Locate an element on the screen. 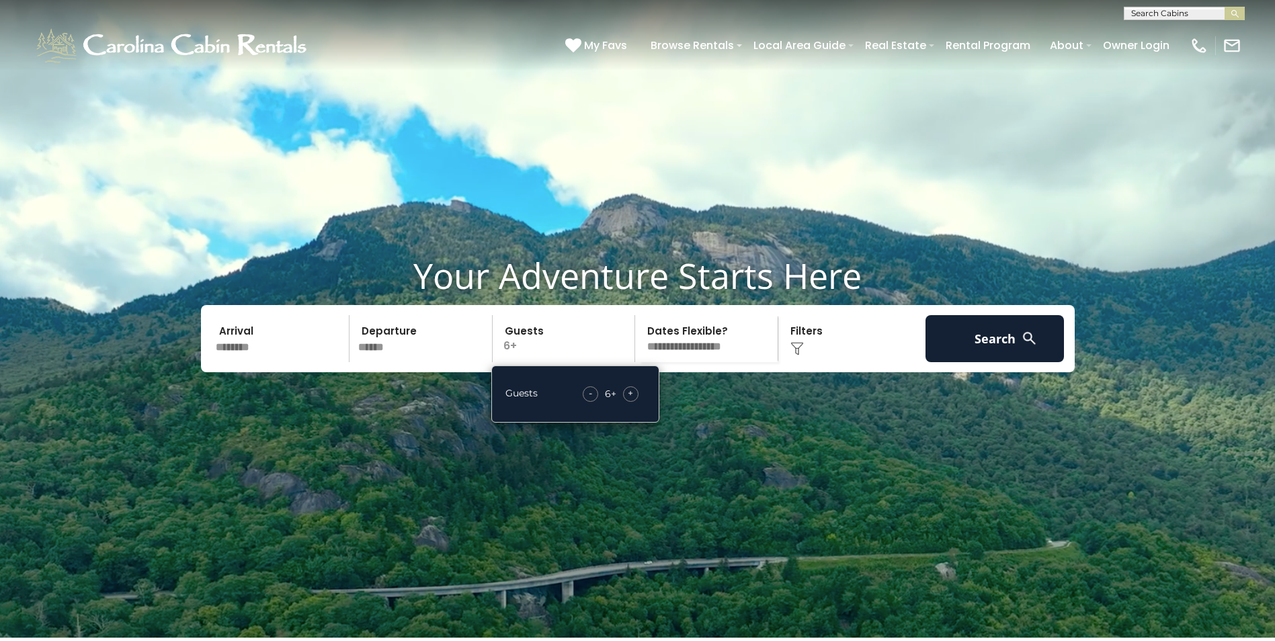  a: My Favs is located at coordinates (597, 46).